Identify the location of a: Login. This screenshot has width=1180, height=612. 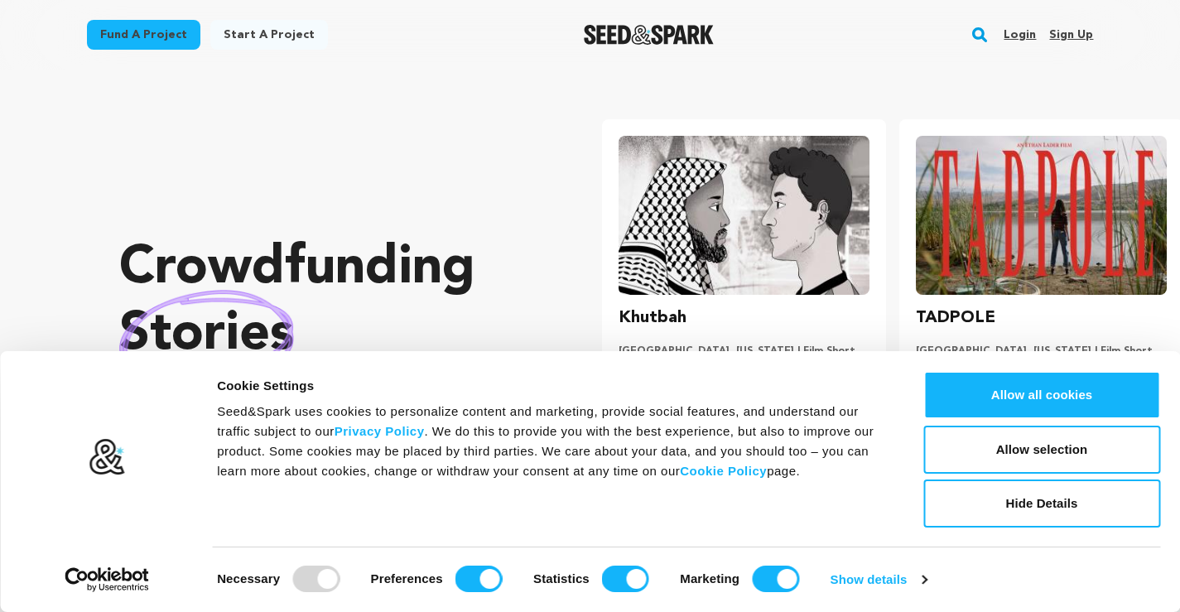
(1019, 35).